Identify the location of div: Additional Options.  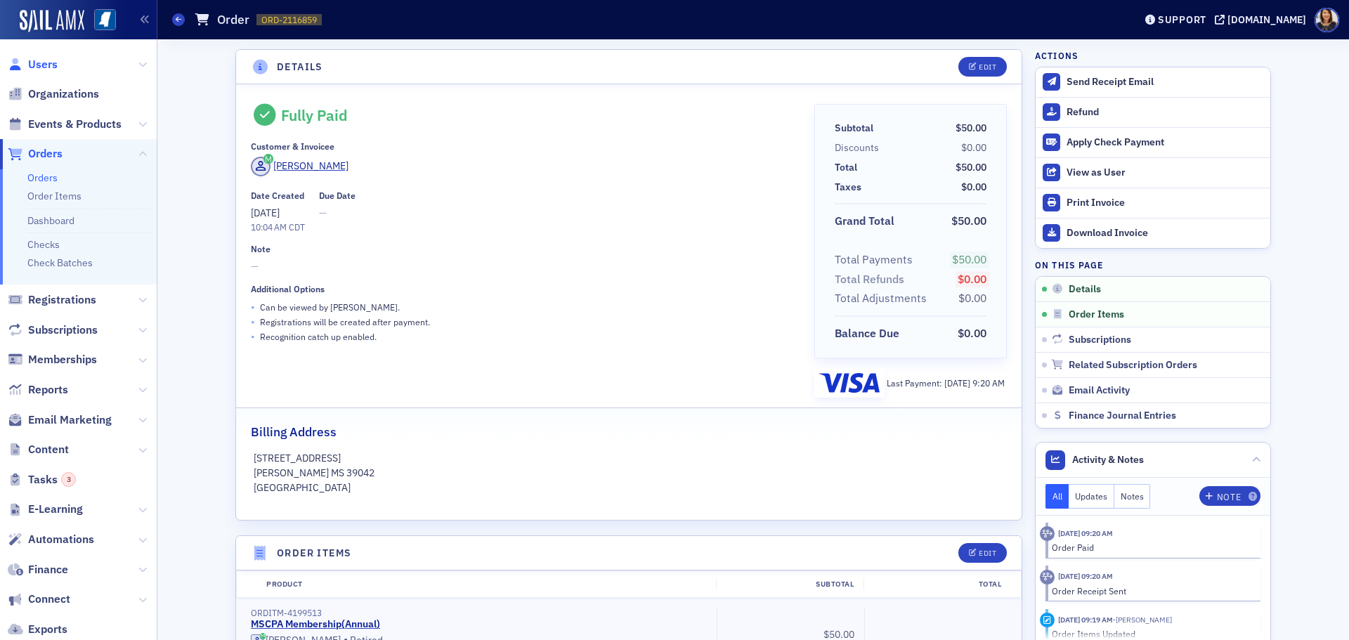
(287, 289).